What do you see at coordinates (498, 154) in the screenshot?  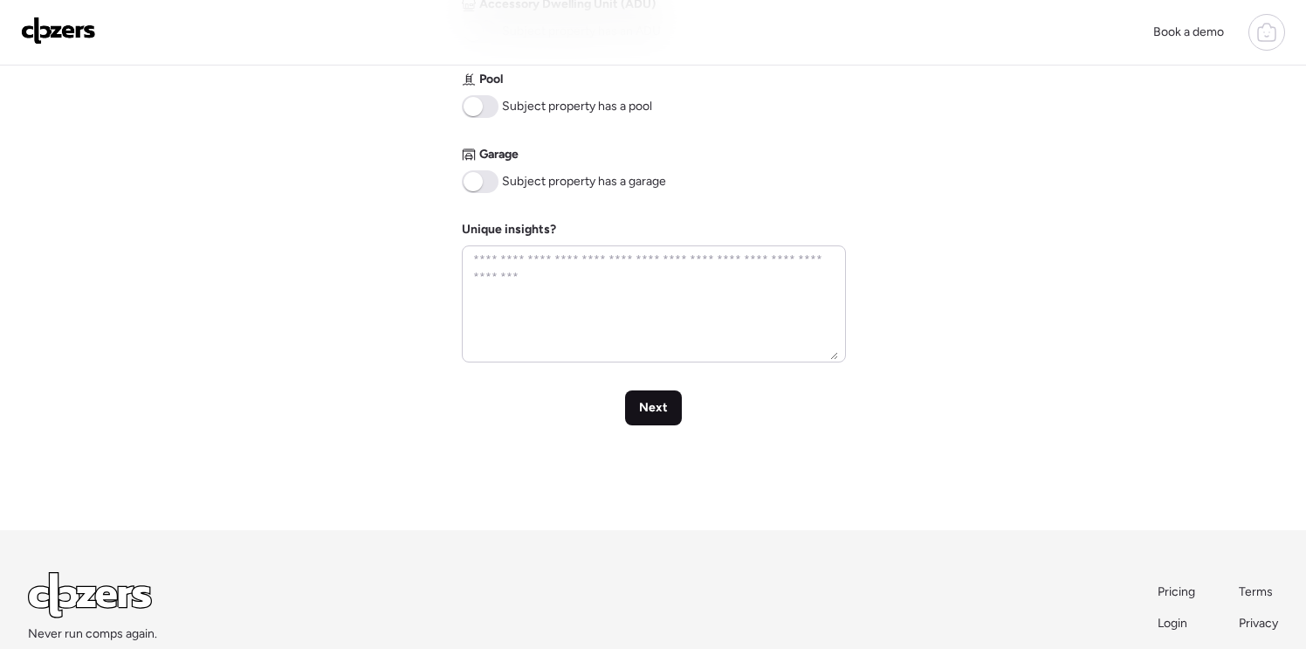 I see `span: Garage` at bounding box center [498, 154].